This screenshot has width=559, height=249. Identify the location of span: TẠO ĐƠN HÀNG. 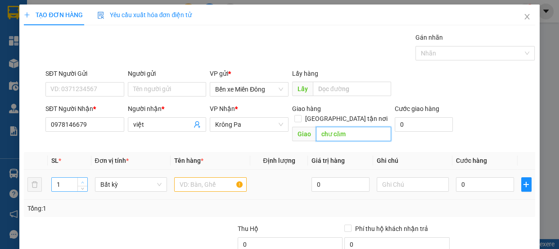
(53, 15).